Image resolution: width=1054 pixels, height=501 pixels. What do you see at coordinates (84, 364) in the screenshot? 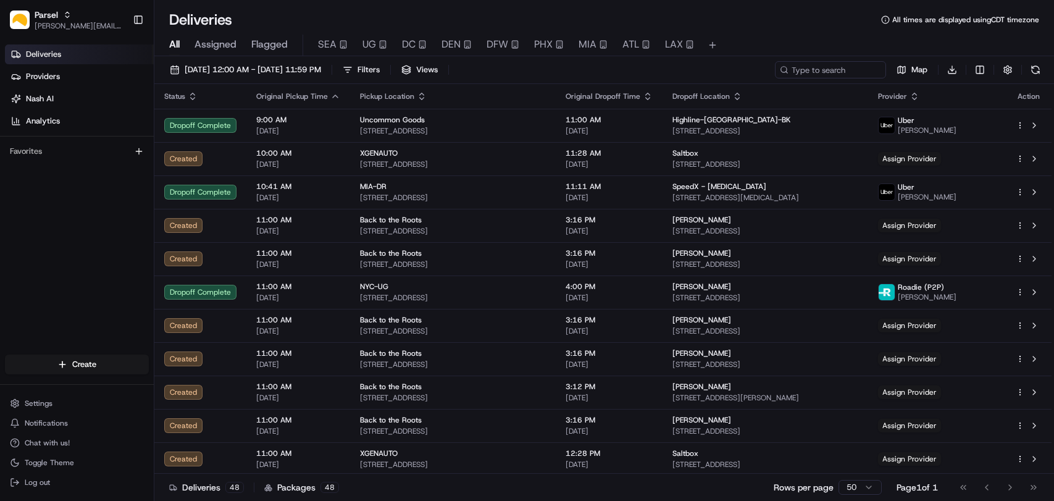
I see `span: Create` at bounding box center [84, 364].